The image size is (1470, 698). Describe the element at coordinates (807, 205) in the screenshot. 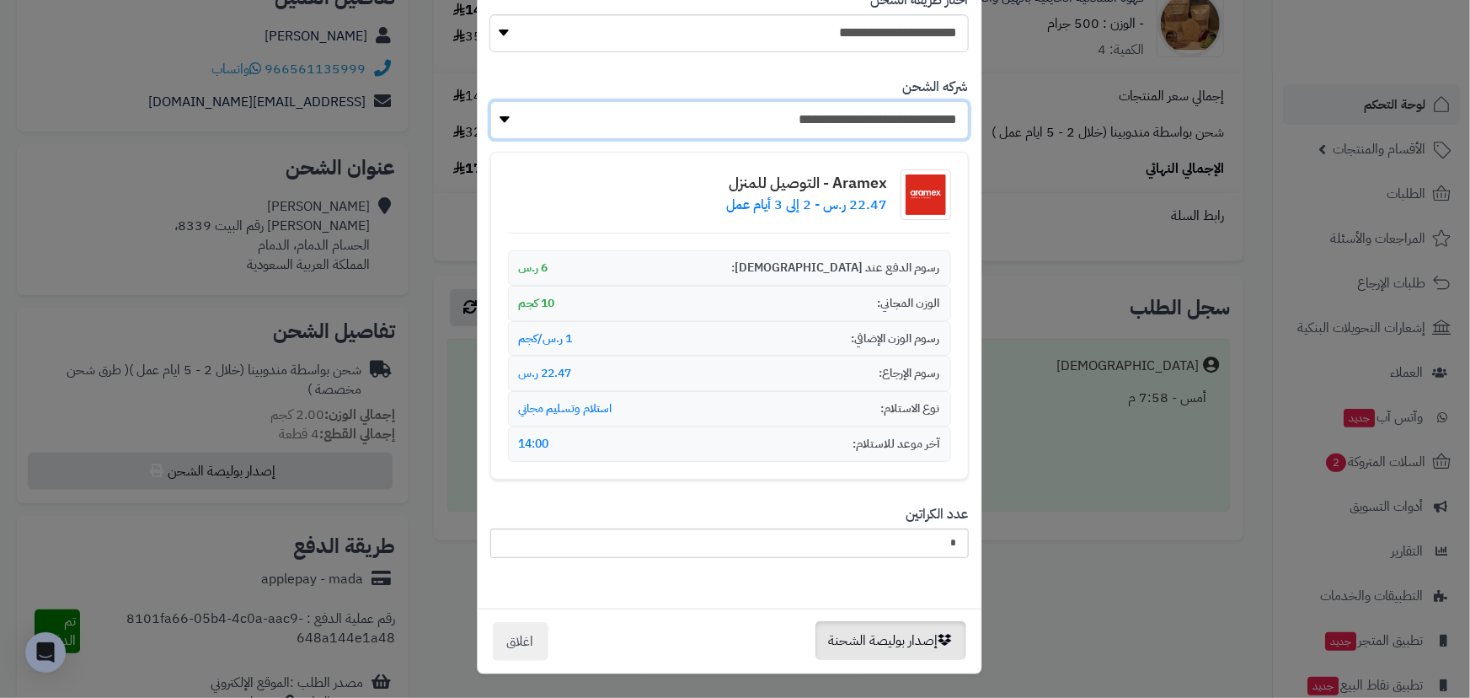

I see `p: 22.47 ر.س - 2 إلى 3 أيام عمل` at that location.